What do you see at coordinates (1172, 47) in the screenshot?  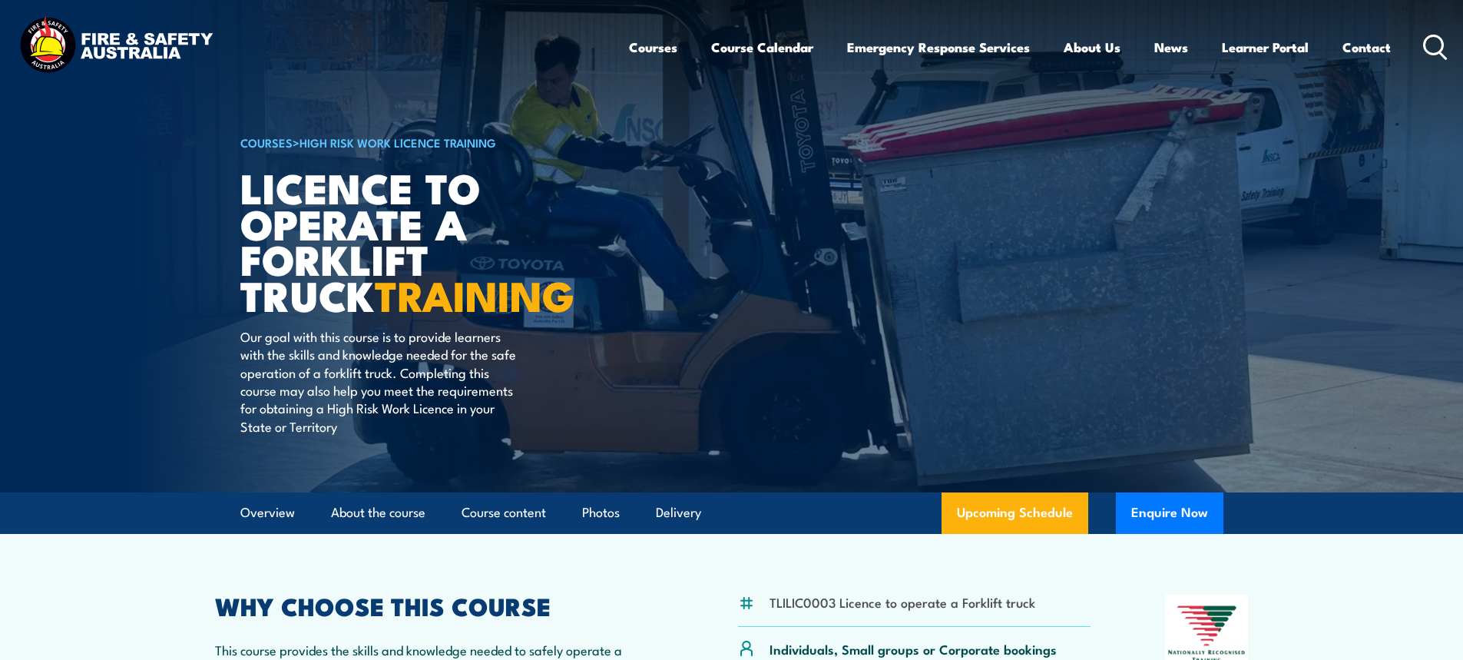 I see `a: News` at bounding box center [1172, 47].